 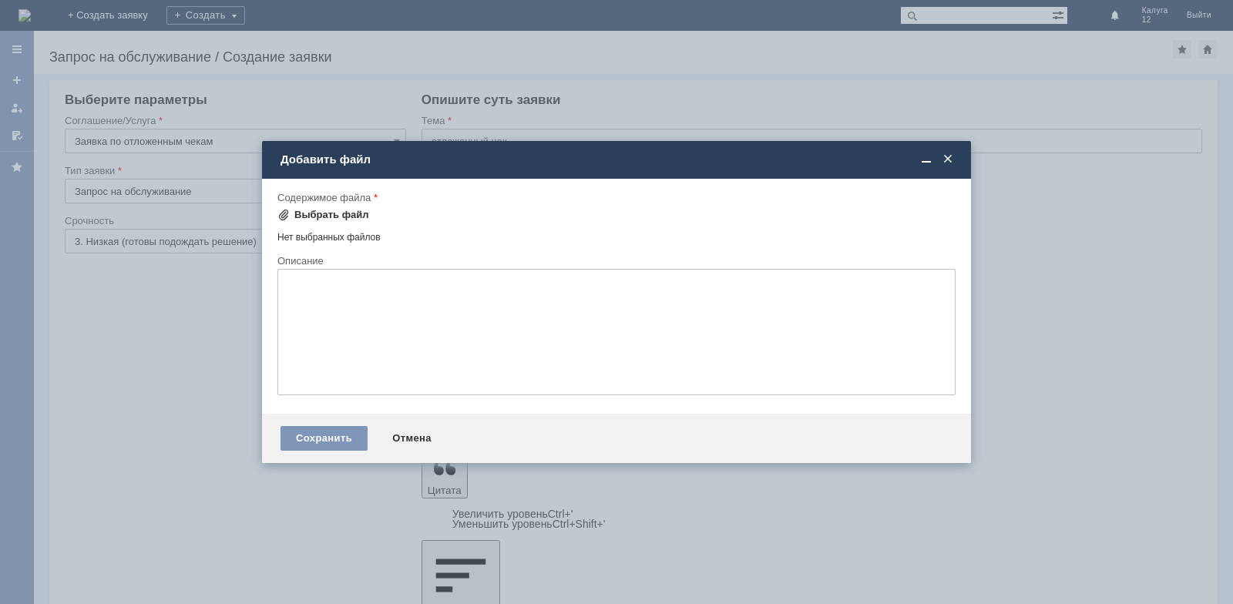 I want to click on div: Выбрать файл, so click(x=331, y=215).